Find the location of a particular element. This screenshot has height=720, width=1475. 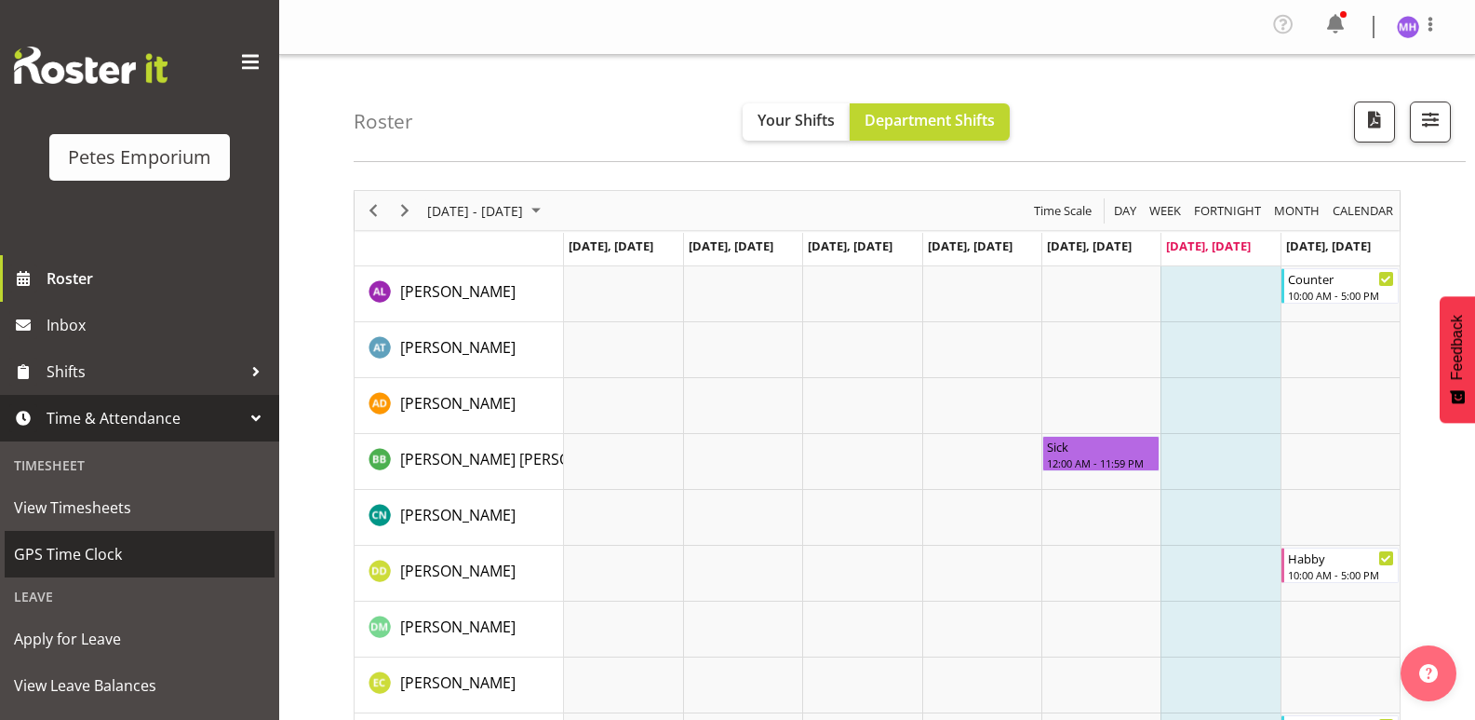

span: Apply for Leave is located at coordinates (140, 639).